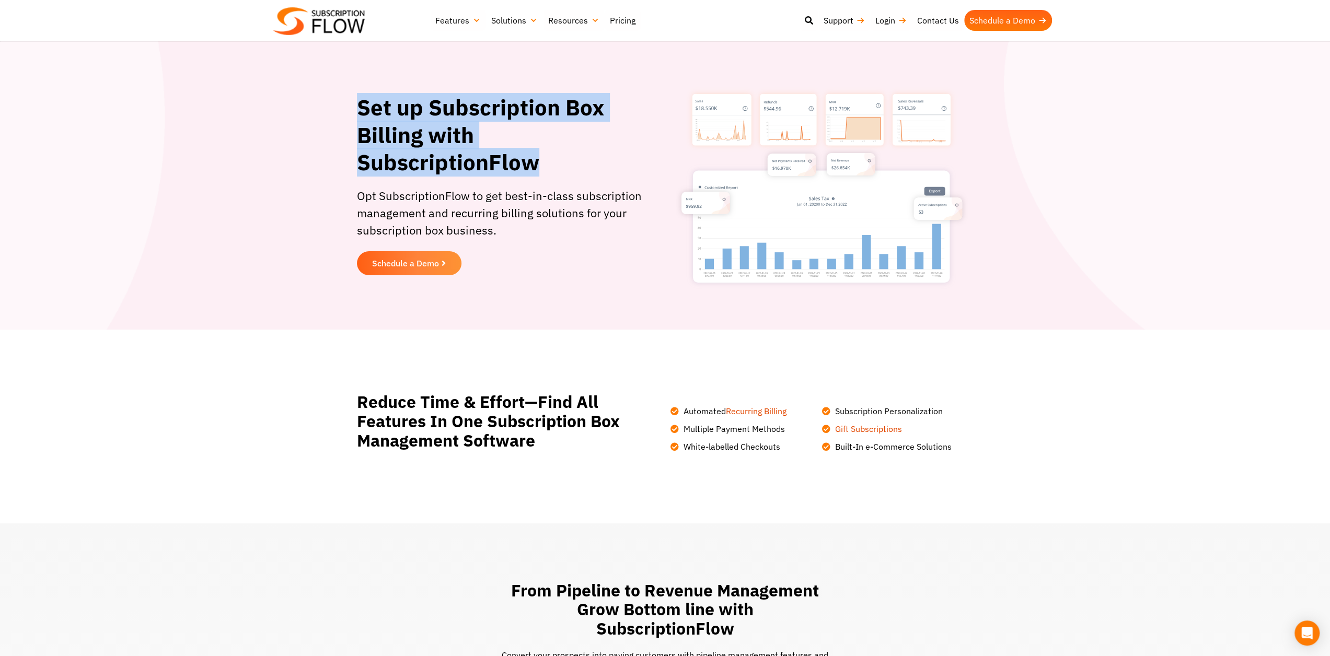 Image resolution: width=1330 pixels, height=656 pixels. What do you see at coordinates (574, 20) in the screenshot?
I see `a: Resources` at bounding box center [574, 20].